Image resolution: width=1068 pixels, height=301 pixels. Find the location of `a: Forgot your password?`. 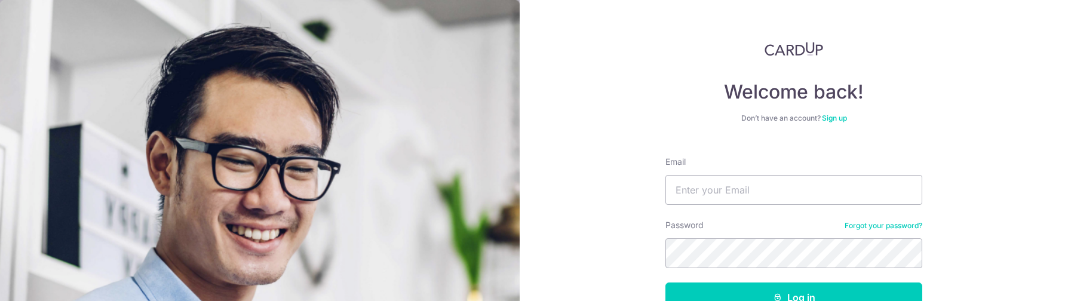

a: Forgot your password? is located at coordinates (883, 226).